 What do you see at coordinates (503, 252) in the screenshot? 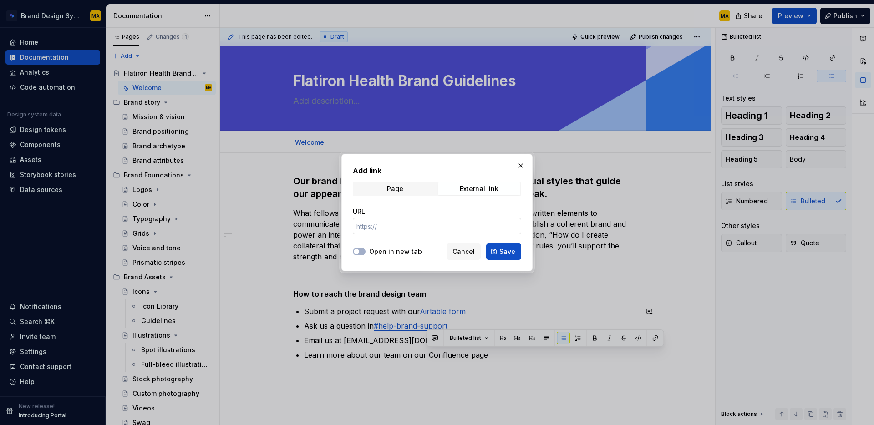
I see `button: Save` at bounding box center [503, 252].